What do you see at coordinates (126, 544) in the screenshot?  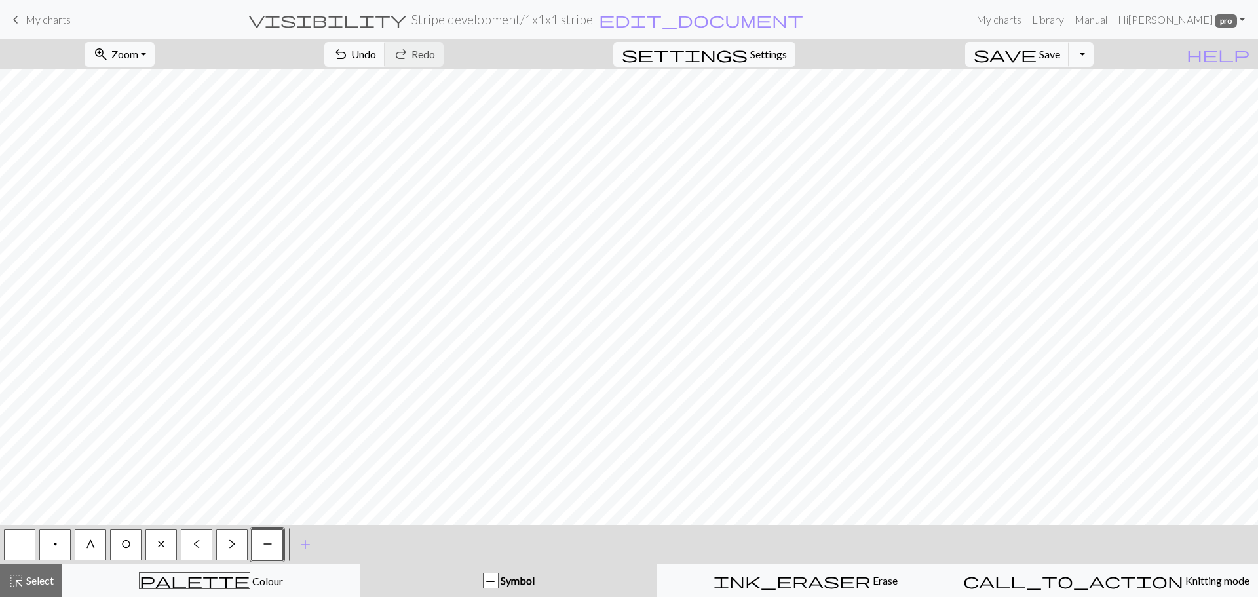 I see `span: Lace hole` at bounding box center [126, 544].